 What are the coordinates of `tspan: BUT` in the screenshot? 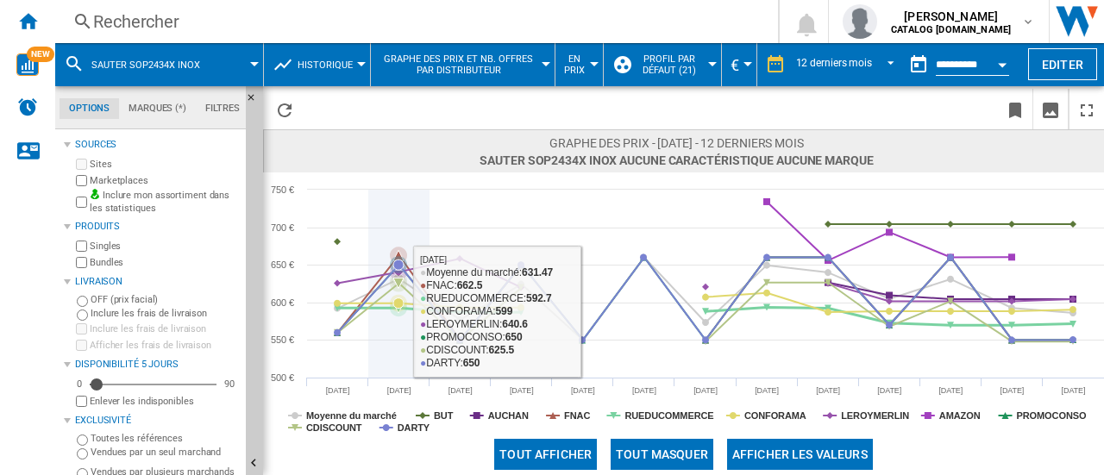 It's located at (443, 416).